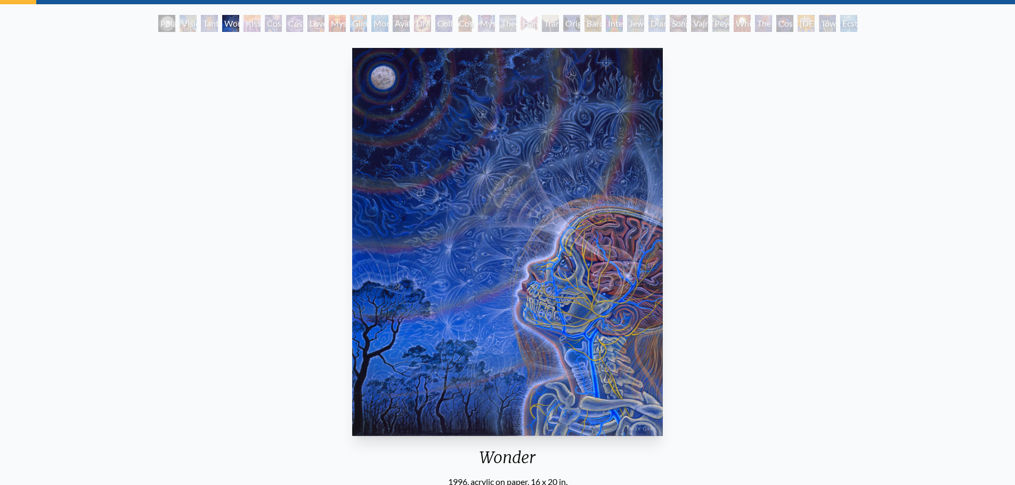 This screenshot has width=1015, height=485. Describe the element at coordinates (550, 23) in the screenshot. I see `div: Transfiguration` at that location.